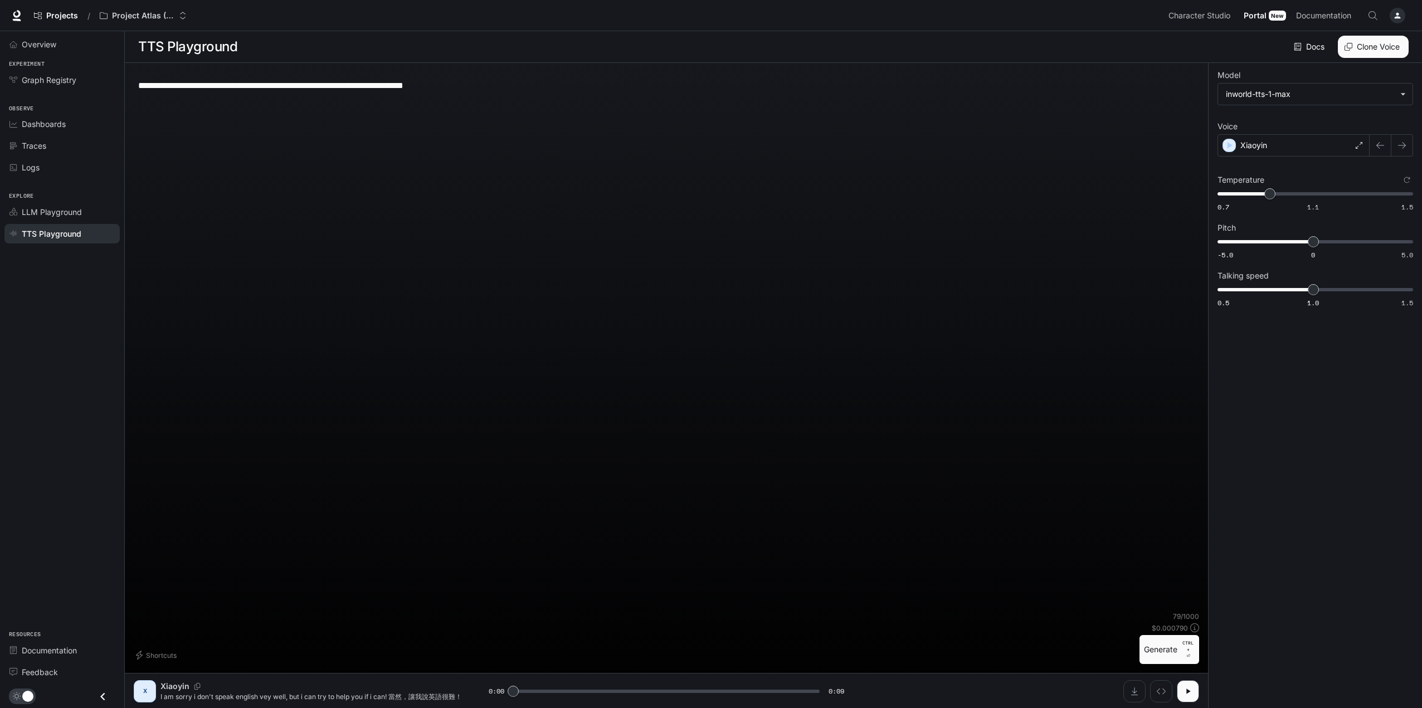  I want to click on p: Voice, so click(1227, 126).